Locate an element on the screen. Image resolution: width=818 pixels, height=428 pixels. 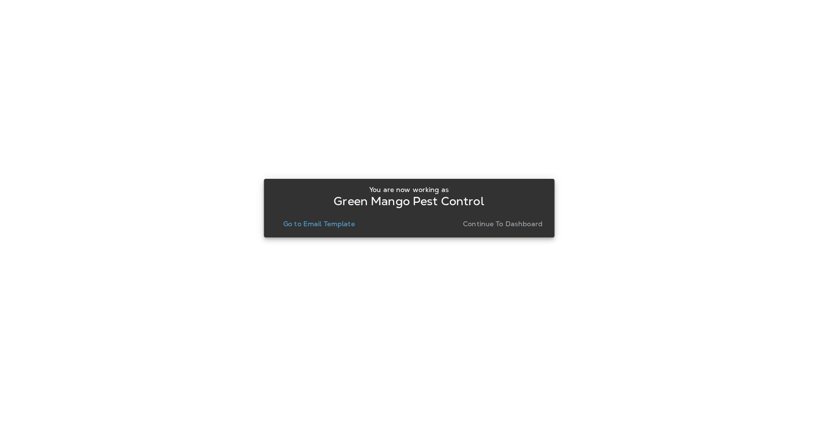
button: Continue to Dashboard is located at coordinates (502, 224).